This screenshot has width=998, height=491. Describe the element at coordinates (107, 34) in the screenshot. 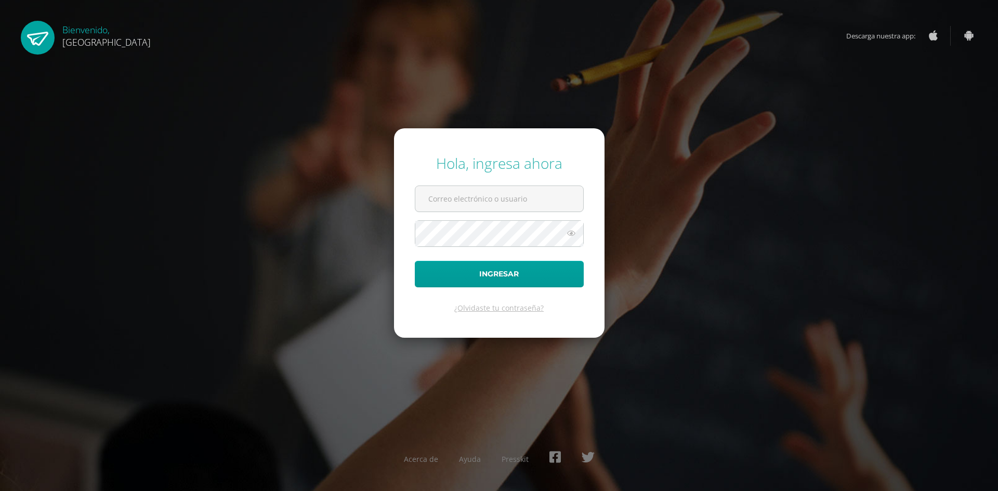

I see `div: Bienvenido,` at that location.